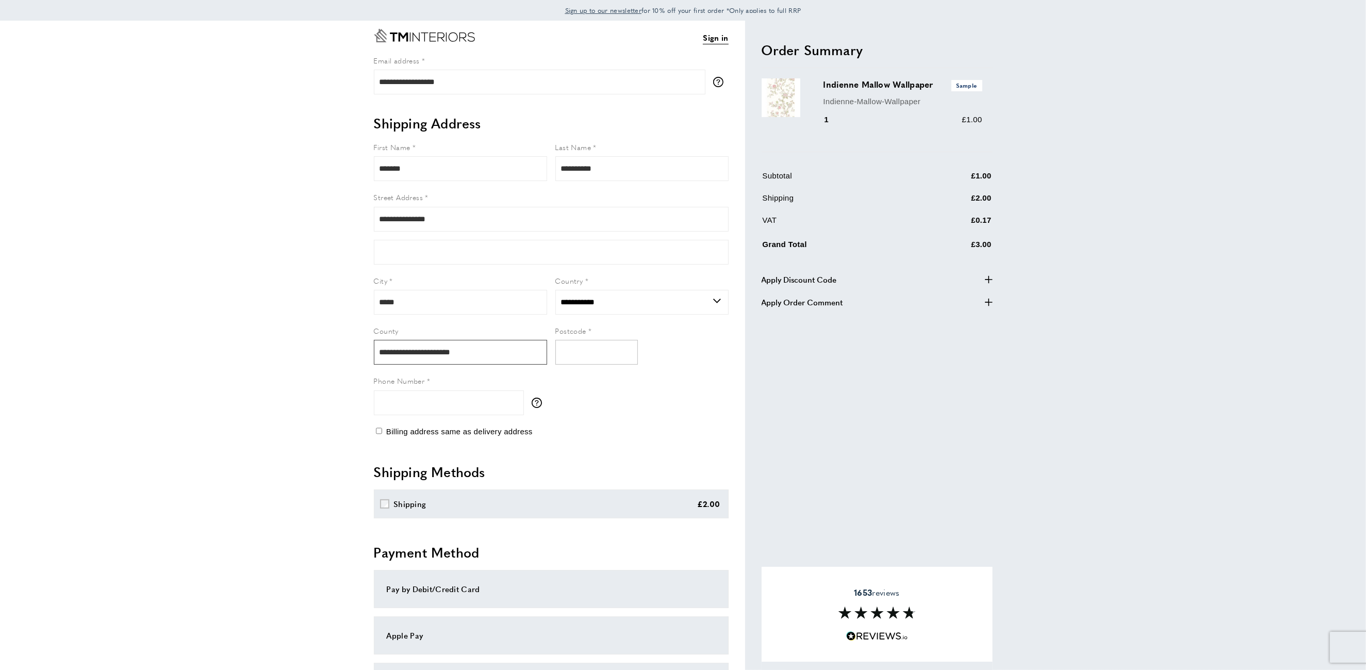 The height and width of the screenshot is (670, 1366). Describe the element at coordinates (876, 592) in the screenshot. I see `span: reviews` at that location.